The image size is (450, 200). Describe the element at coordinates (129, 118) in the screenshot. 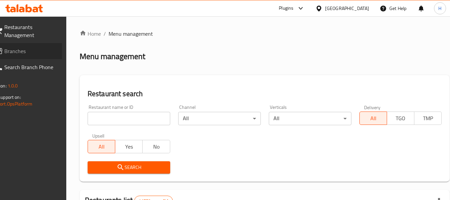

I see `input: Search for restaurant name or ID..` at that location.